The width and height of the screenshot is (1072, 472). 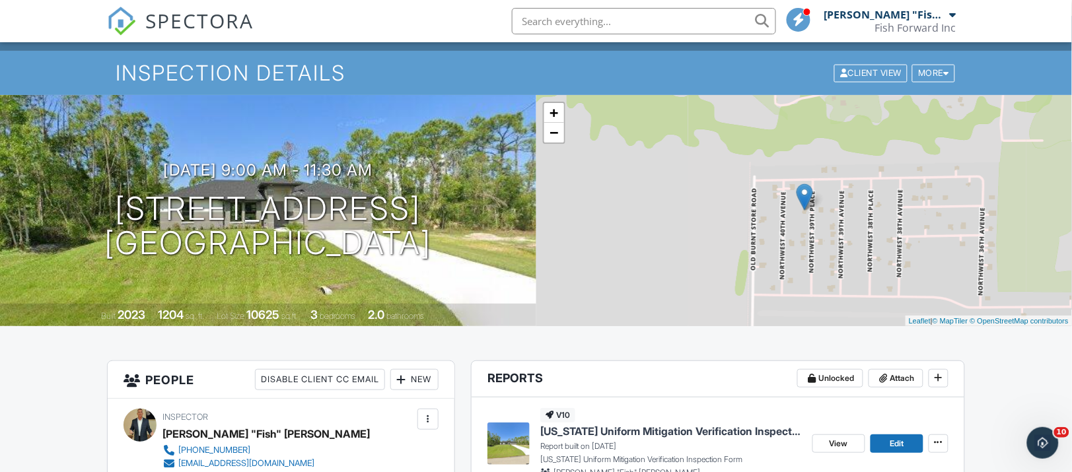 I want to click on div: 3, so click(x=314, y=314).